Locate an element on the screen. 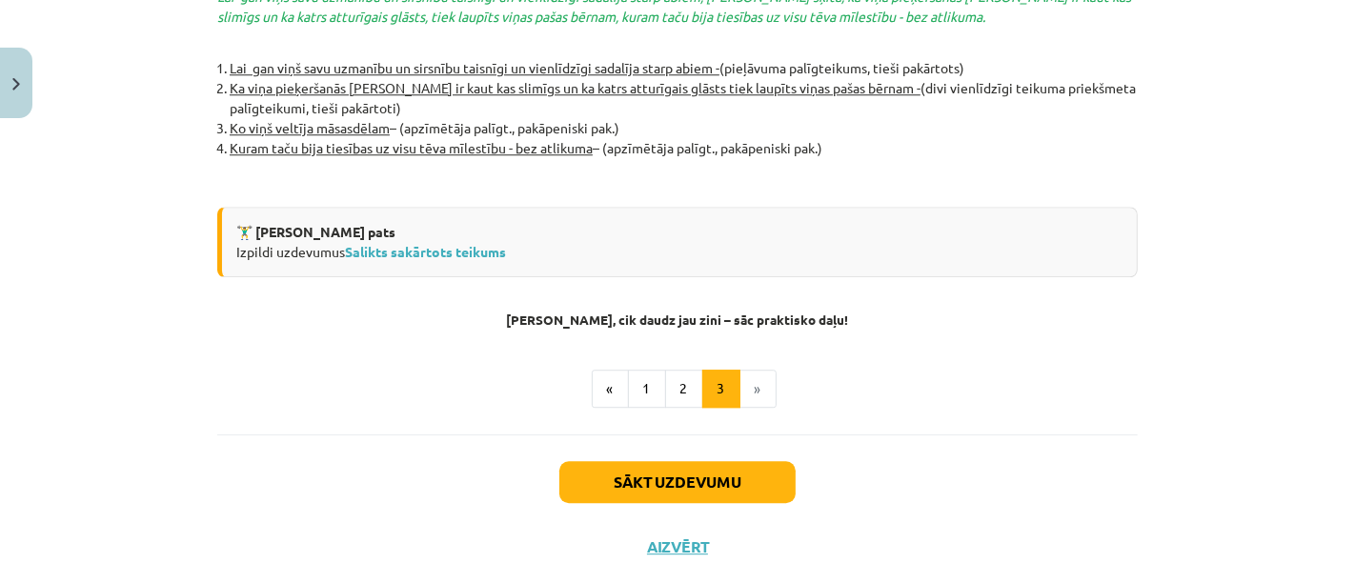 The image size is (1355, 583). u: Ko viņš veltīja māsasdēlam is located at coordinates (310, 128).